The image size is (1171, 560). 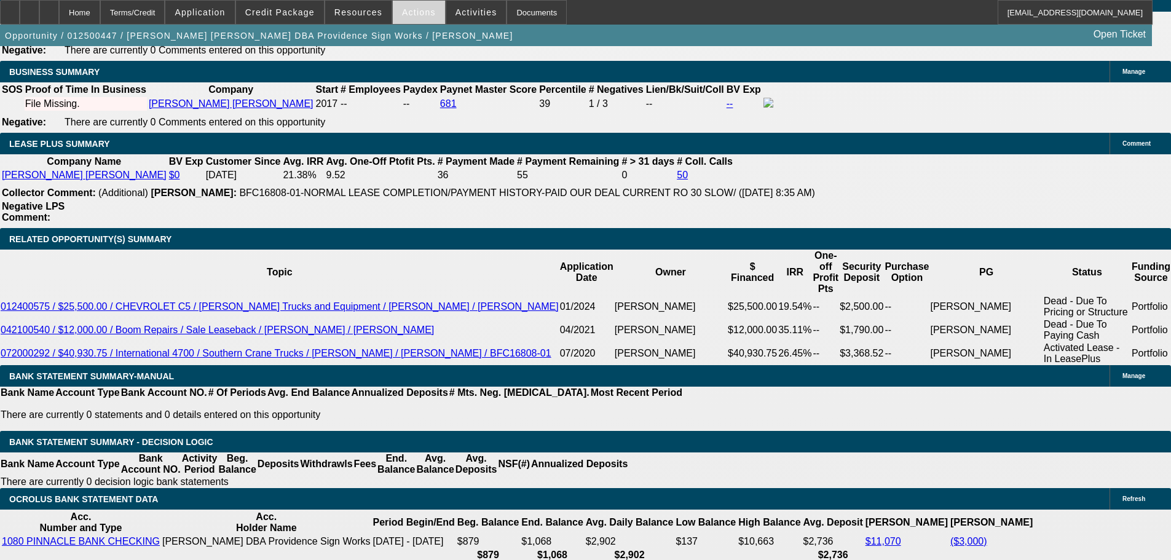 What do you see at coordinates (795, 307) in the screenshot?
I see `td: 19.54%` at bounding box center [795, 307].